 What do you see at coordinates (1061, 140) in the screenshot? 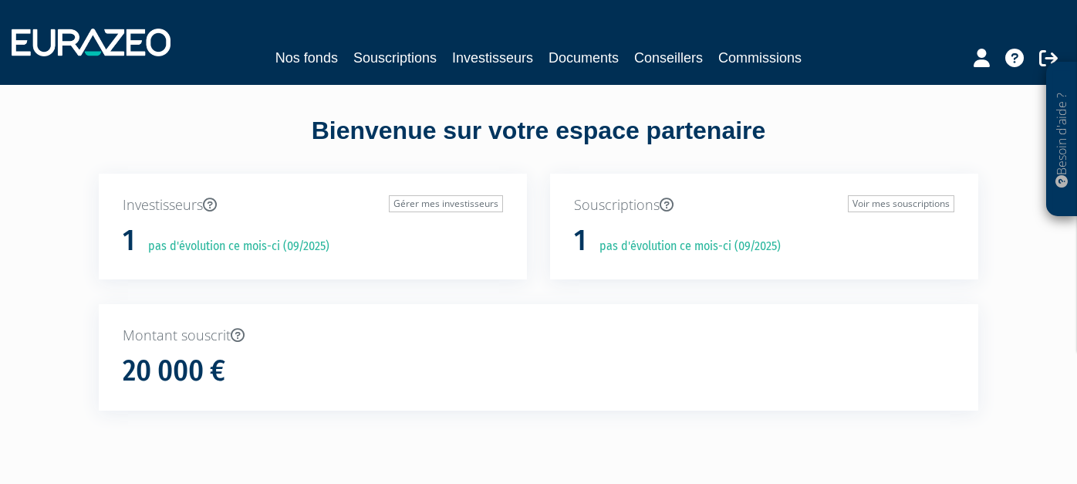
I see `p: Besoin d'aide ?` at bounding box center [1061, 140].